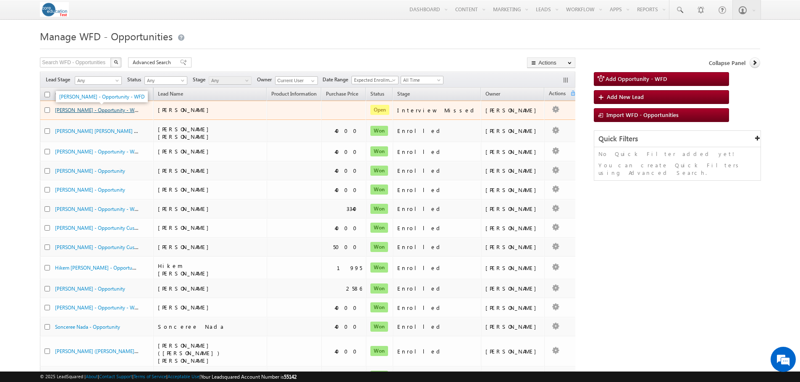  Describe the element at coordinates (642, 115) in the screenshot. I see `span: Import WFD - Opportunities` at that location.